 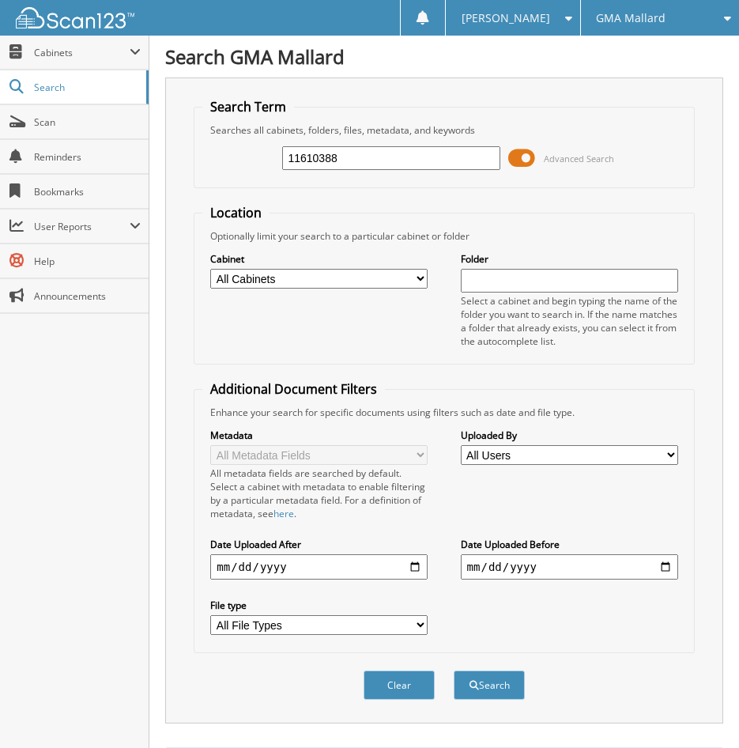 I want to click on img: scan123-logo-white.svg, so click(x=75, y=17).